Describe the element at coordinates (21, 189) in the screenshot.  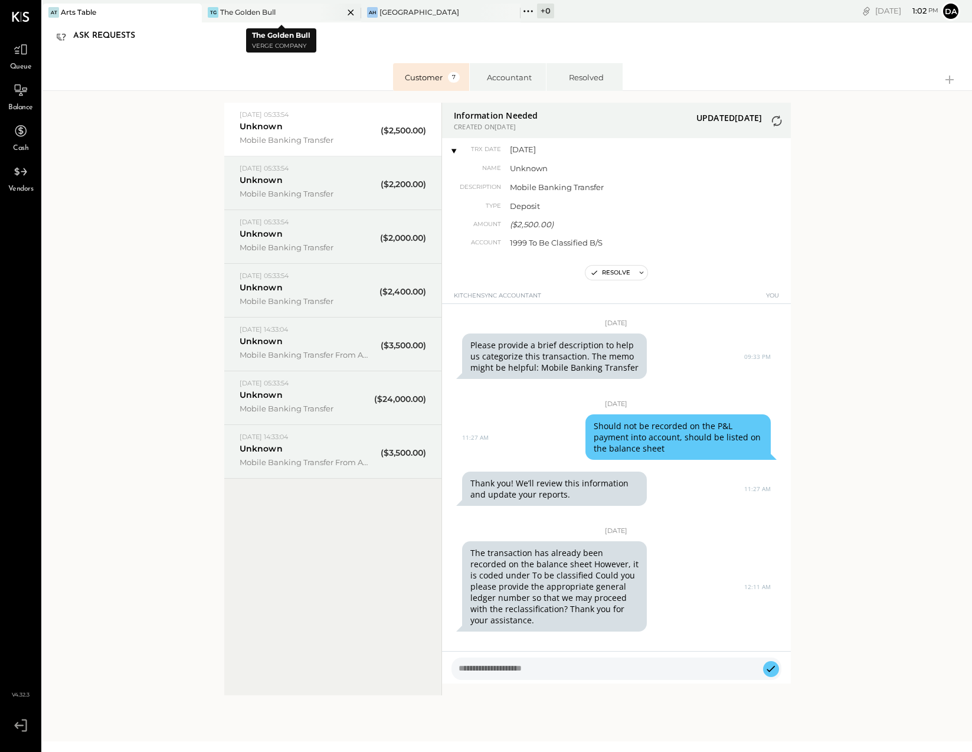
I see `span: Vendors` at that location.